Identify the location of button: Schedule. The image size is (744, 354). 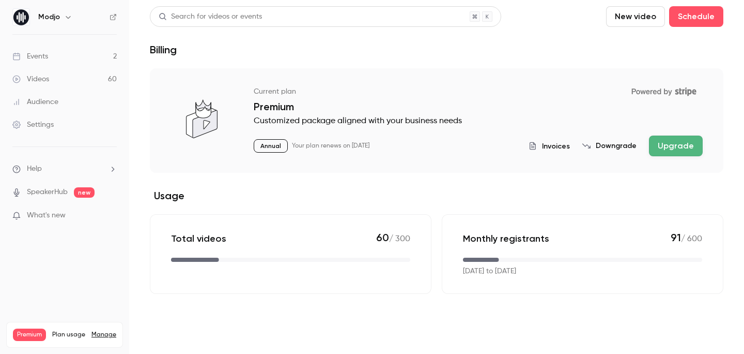
(696, 17).